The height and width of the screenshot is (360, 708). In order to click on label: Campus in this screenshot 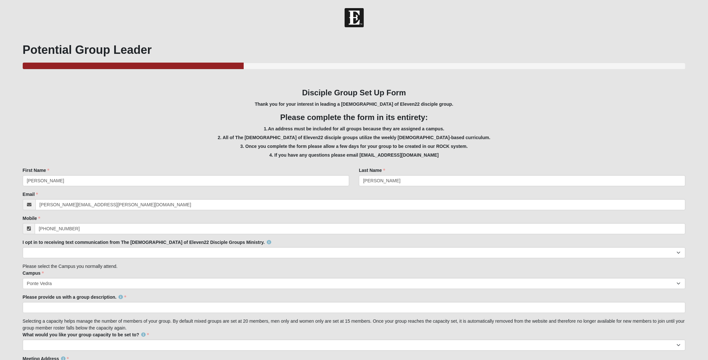, I will do `click(33, 273)`.